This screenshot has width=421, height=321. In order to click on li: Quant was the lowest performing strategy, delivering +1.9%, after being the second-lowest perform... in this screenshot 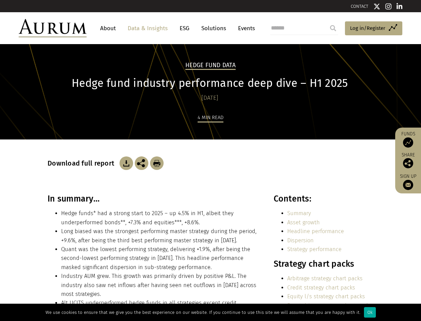, I will do `click(160, 258)`.